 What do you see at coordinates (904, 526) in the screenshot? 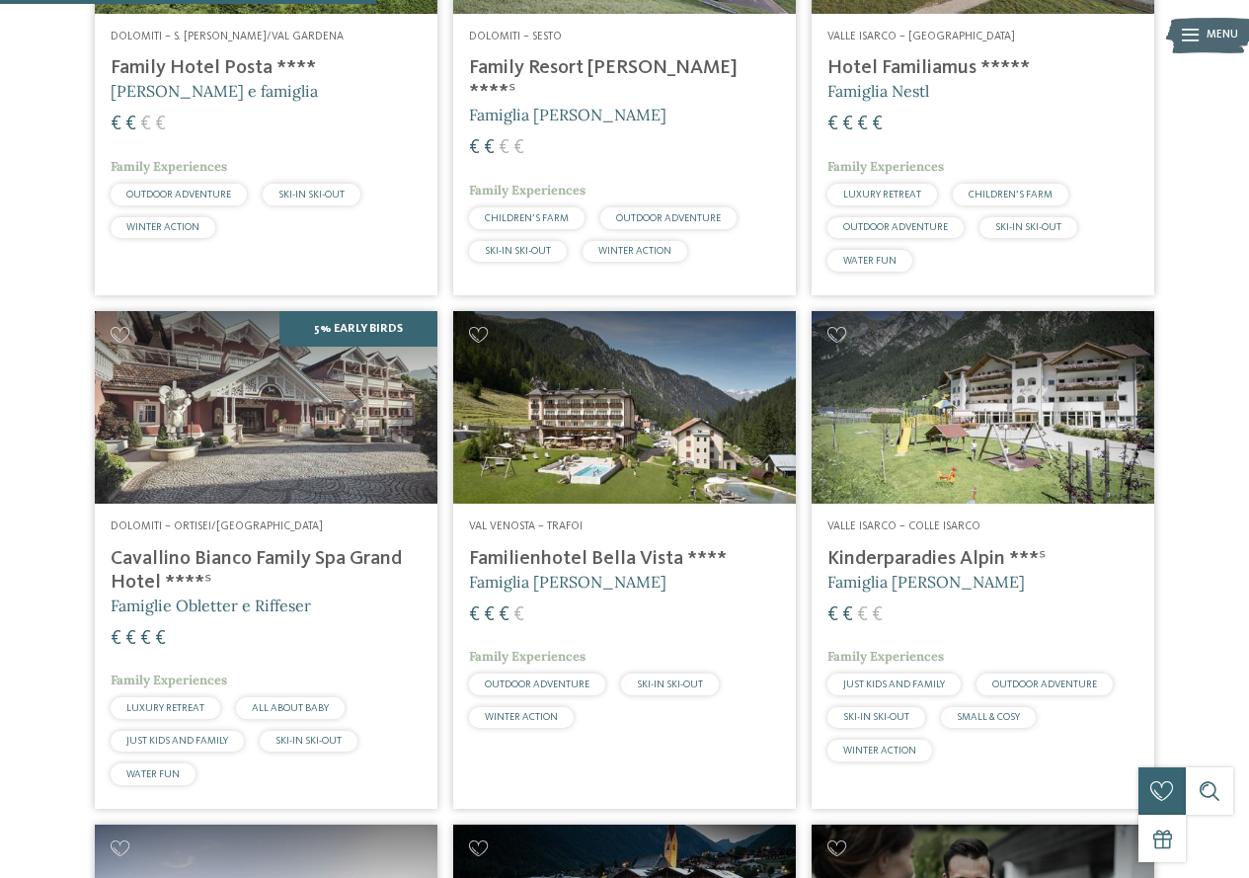
I see `span: Valle Isarco – Colle Isarco` at bounding box center [904, 526].